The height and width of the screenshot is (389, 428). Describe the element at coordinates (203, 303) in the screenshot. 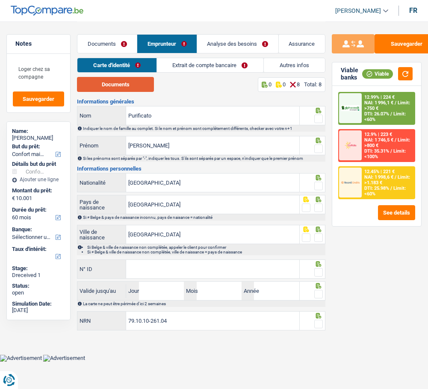

I see `div: La carte ne peut être périmée d'ici 2 semaines` at that location.